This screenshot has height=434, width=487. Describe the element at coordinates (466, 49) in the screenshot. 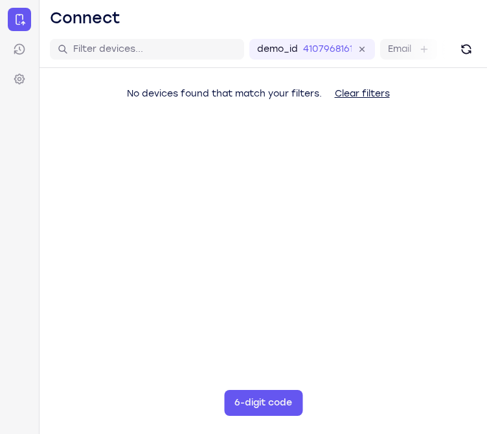

I see `button: Refresh` at that location.